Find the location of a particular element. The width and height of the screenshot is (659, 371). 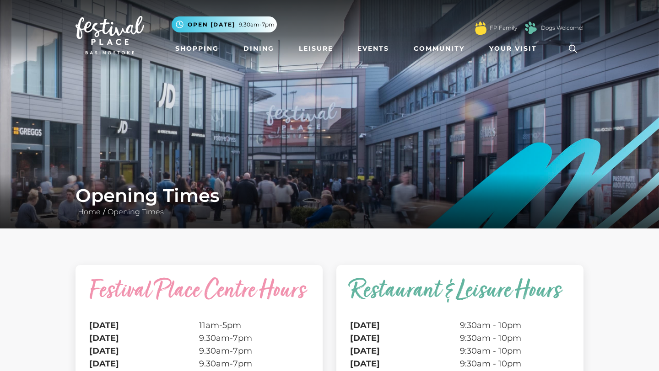

td: 11am-5pm is located at coordinates (254, 326).